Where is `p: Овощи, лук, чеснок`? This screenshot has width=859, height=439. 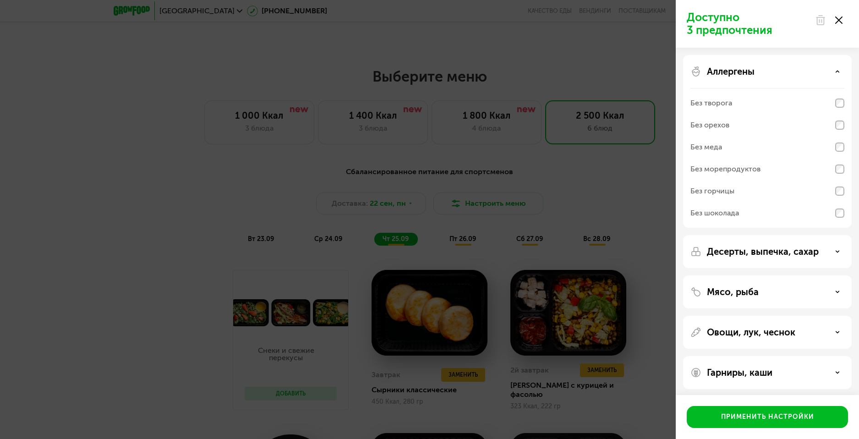 p: Овощи, лук, чеснок is located at coordinates (751, 332).